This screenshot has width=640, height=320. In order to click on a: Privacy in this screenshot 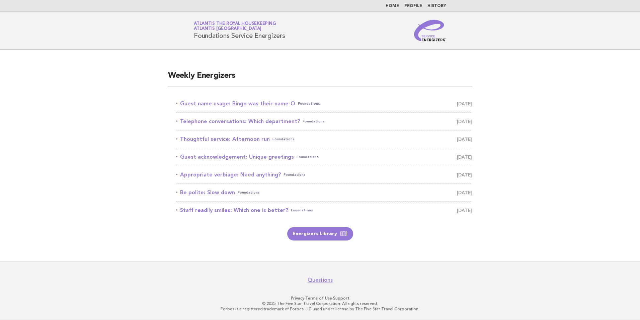, I will do `click(298, 298)`.